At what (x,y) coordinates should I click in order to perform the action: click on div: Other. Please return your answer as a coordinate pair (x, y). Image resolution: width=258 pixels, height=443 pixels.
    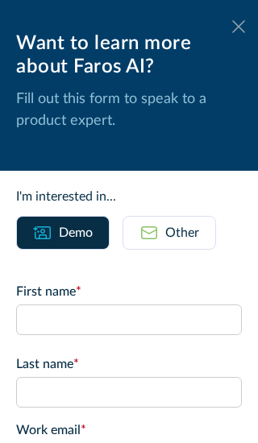
    Looking at the image, I should click on (182, 233).